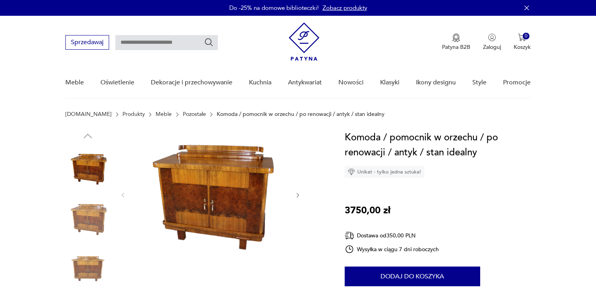 This screenshot has width=596, height=291. Describe the element at coordinates (191, 82) in the screenshot. I see `a: Dekoracje i przechowywanie` at that location.